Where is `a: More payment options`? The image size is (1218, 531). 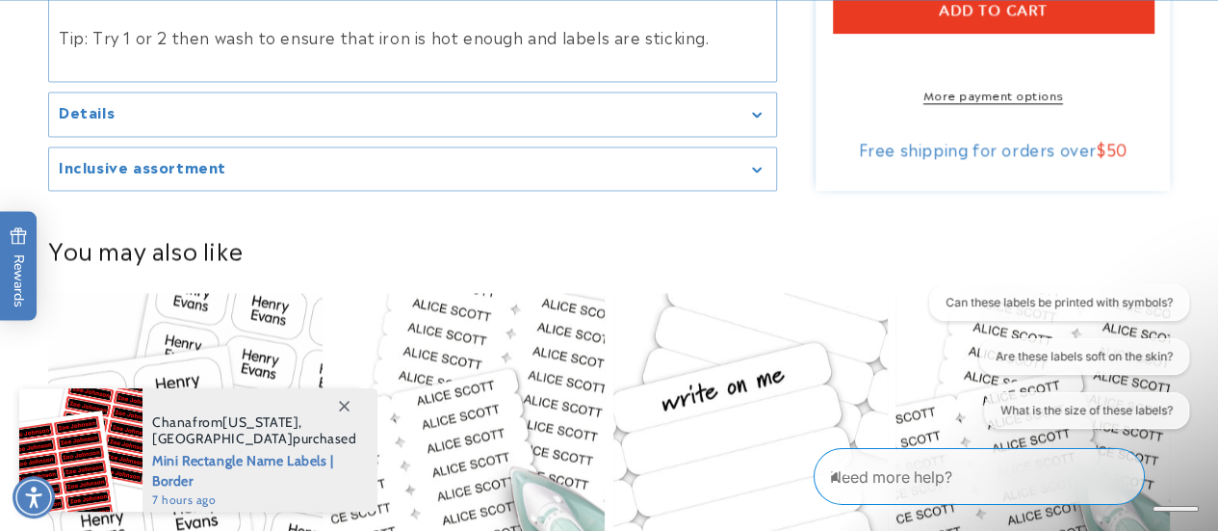
a: More payment options is located at coordinates (993, 95).